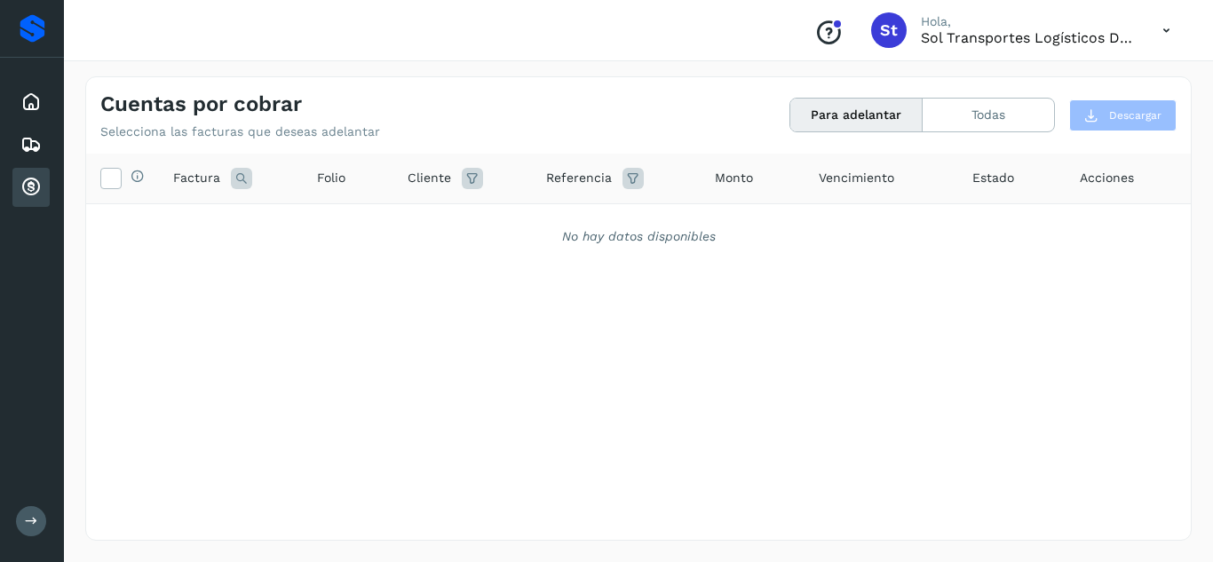 This screenshot has width=1213, height=562. I want to click on button: Todas, so click(989, 115).